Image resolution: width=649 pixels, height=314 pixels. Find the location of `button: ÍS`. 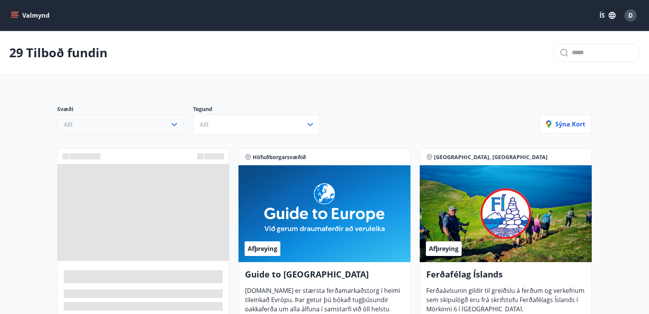

button: ÍS is located at coordinates (608, 15).